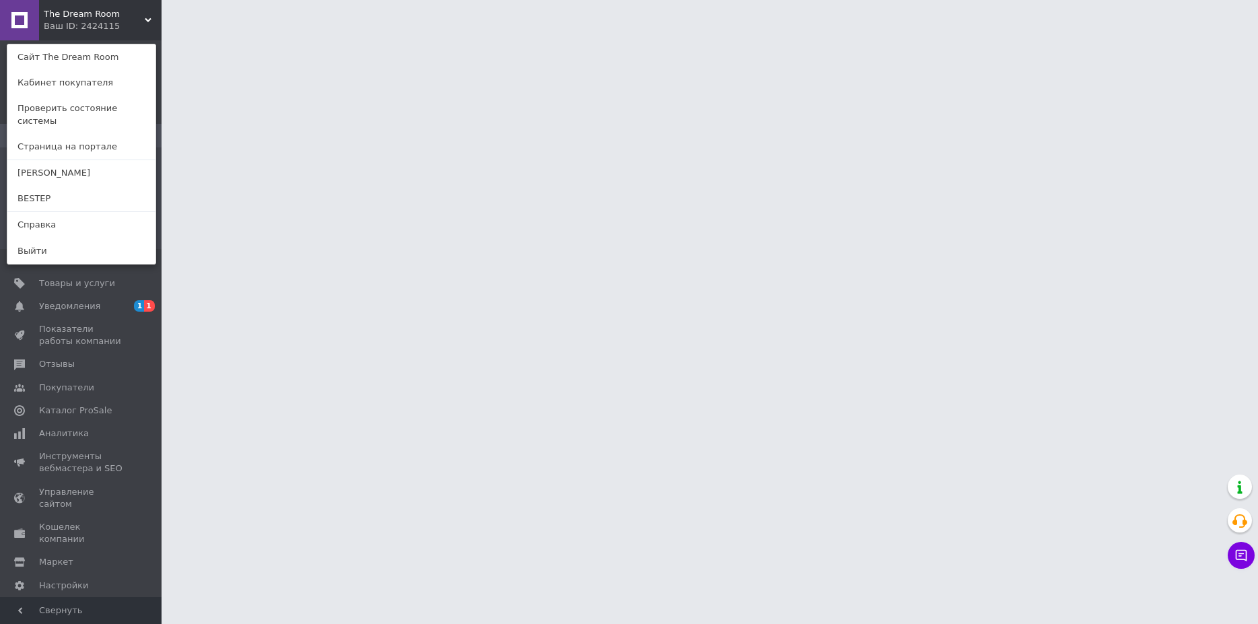 The image size is (1258, 624). I want to click on a: Проверить состояние системы, so click(81, 114).